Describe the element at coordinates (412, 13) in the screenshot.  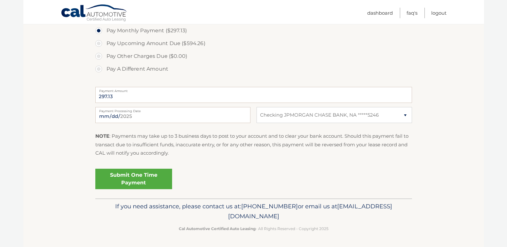
I see `a: FAQ's` at that location.